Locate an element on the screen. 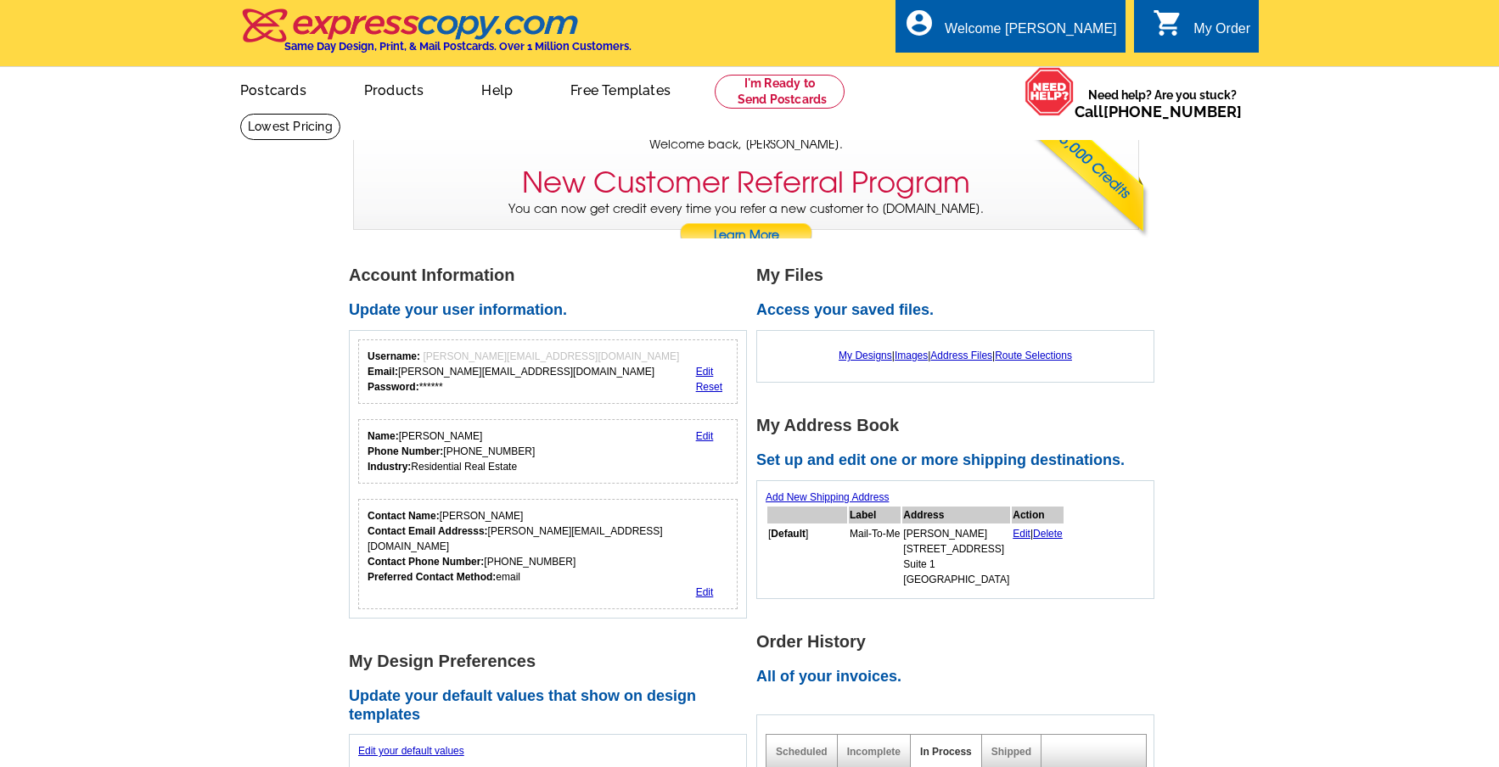 The width and height of the screenshot is (1499, 767). a: Help is located at coordinates (497, 88).